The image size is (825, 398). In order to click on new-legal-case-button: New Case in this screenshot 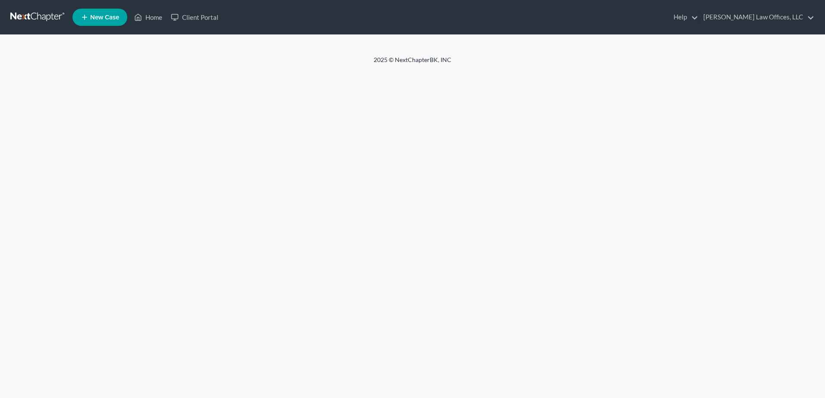, I will do `click(100, 17)`.